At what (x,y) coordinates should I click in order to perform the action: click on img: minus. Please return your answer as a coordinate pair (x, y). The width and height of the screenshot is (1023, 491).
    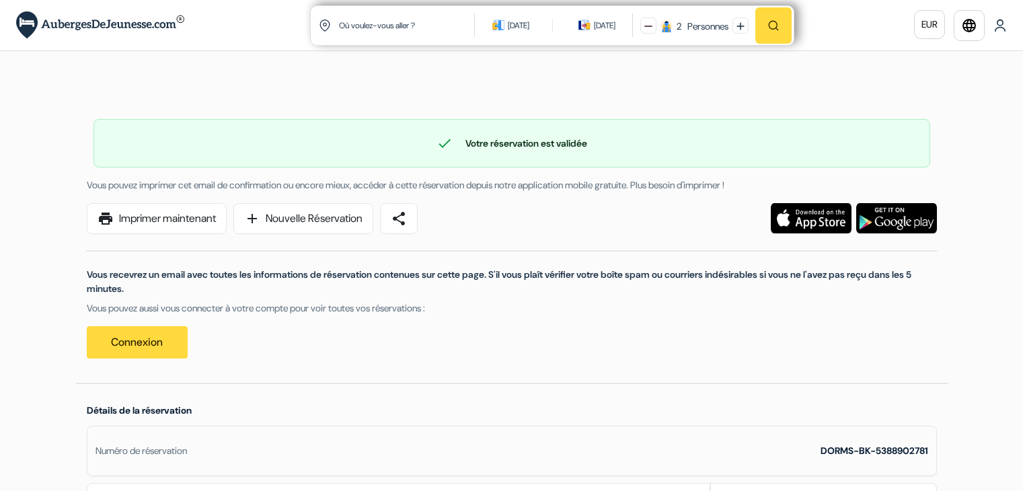
    Looking at the image, I should click on (648, 26).